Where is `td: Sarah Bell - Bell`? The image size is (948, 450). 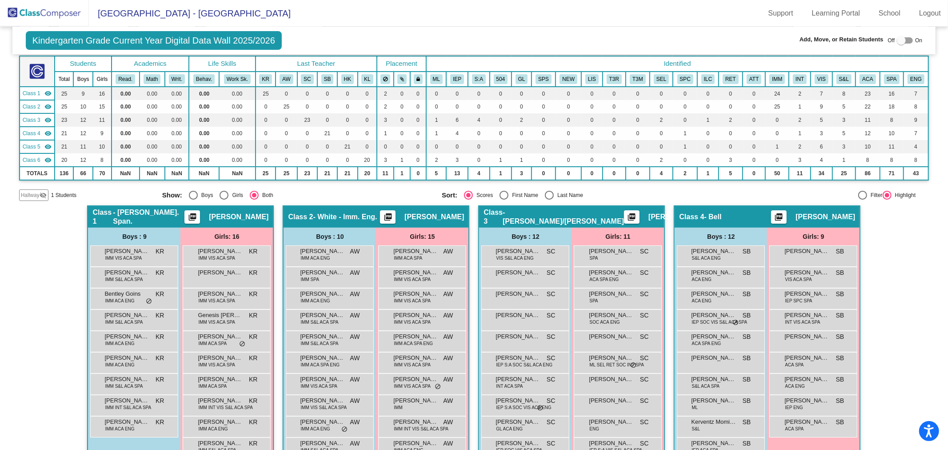 td: Sarah Bell - Bell is located at coordinates (37, 133).